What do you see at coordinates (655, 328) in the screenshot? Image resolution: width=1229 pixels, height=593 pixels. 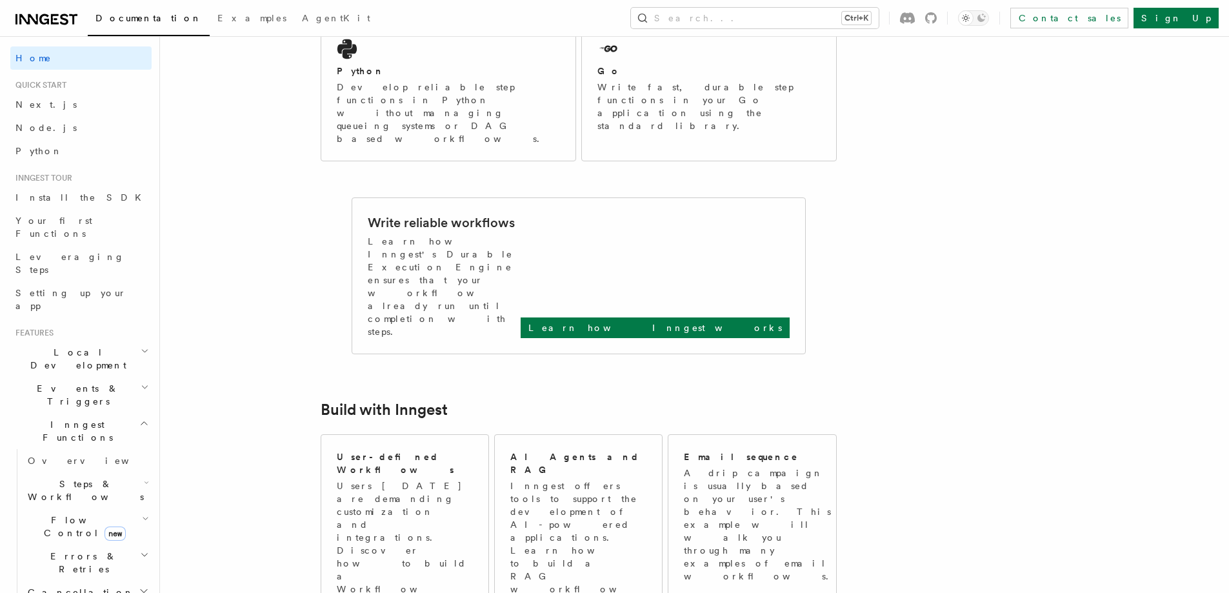 I see `p: Learn how Inngest works` at bounding box center [655, 328].